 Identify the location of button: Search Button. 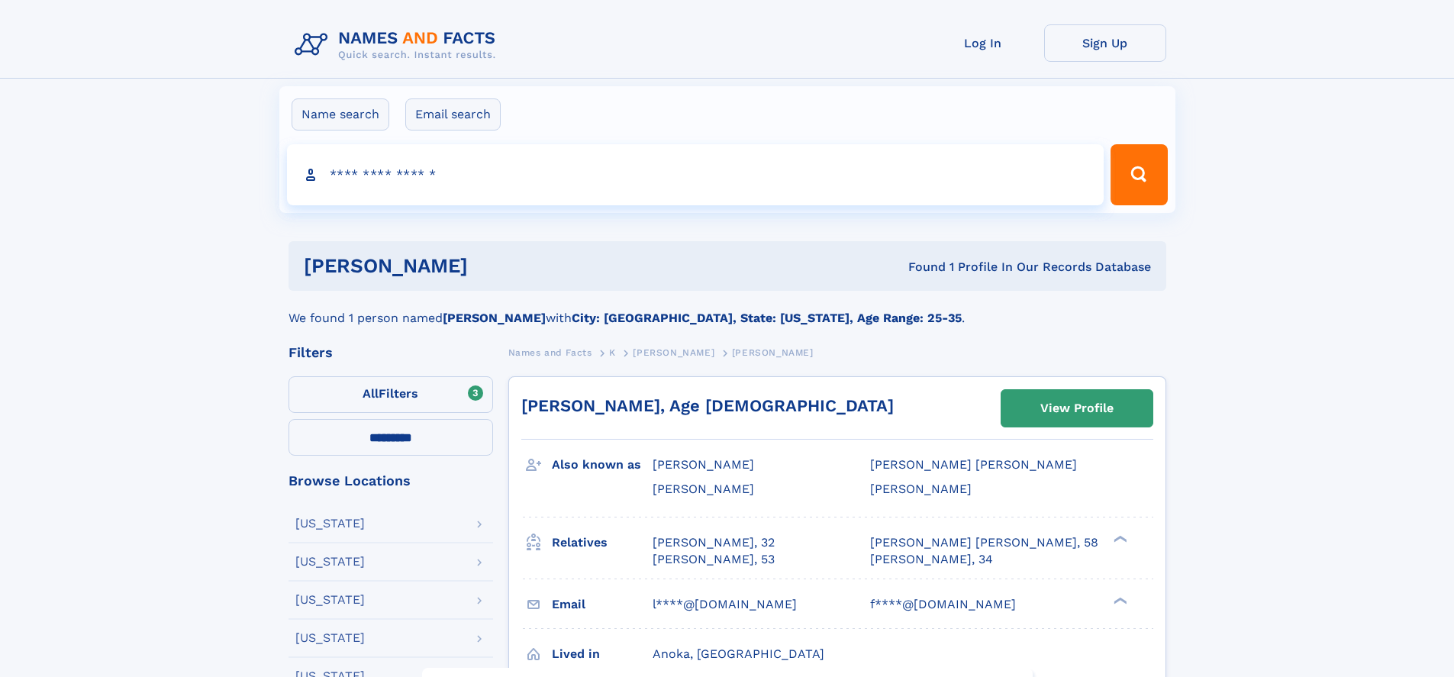
(1139, 175).